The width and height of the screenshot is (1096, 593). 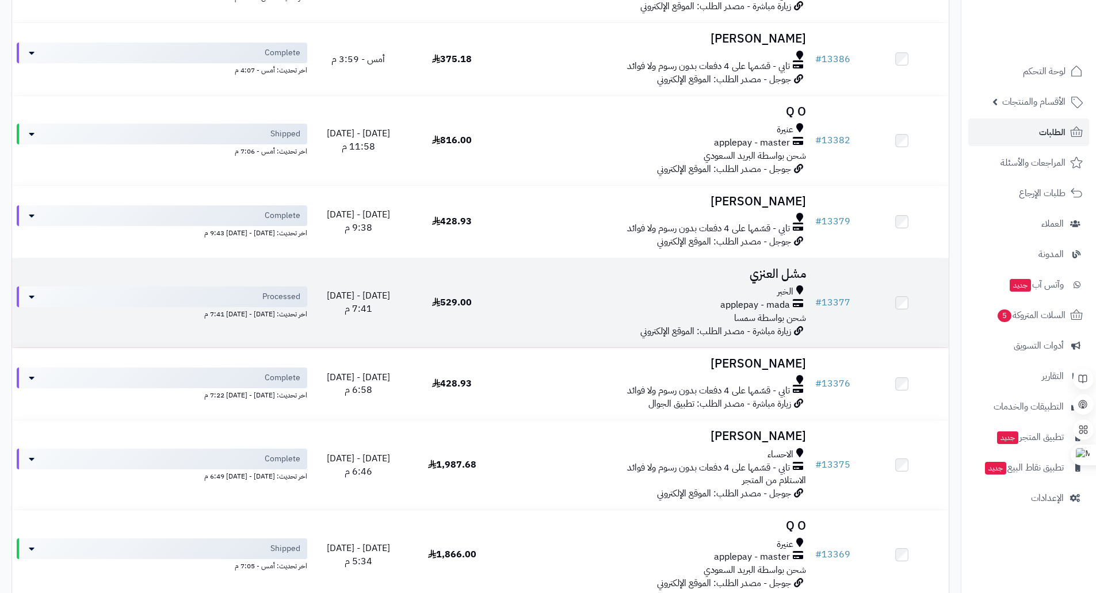 What do you see at coordinates (1029, 346) in the screenshot?
I see `a: أدوات التسويق` at bounding box center [1029, 346].